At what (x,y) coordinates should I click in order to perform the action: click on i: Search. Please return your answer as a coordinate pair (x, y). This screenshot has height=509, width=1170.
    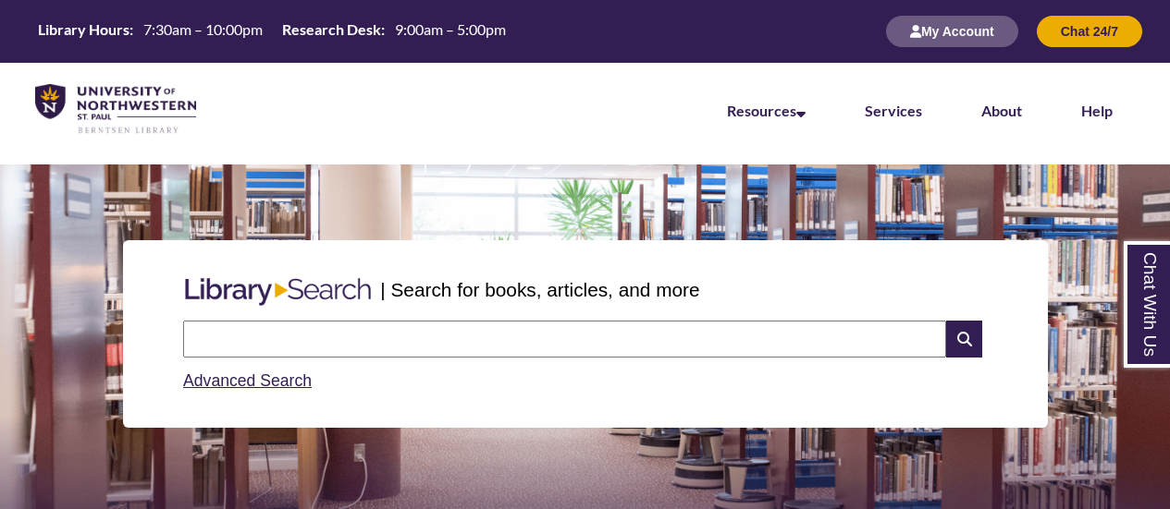
    Looking at the image, I should click on (963, 339).